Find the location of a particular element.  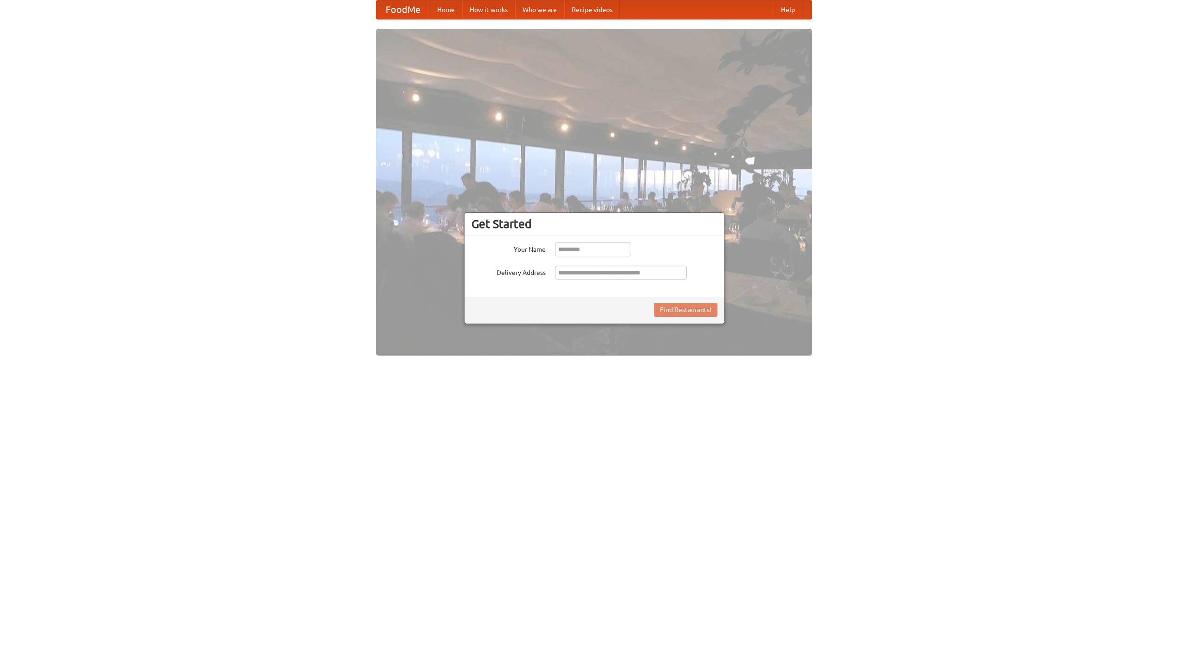

a: FoodMe is located at coordinates (403, 10).